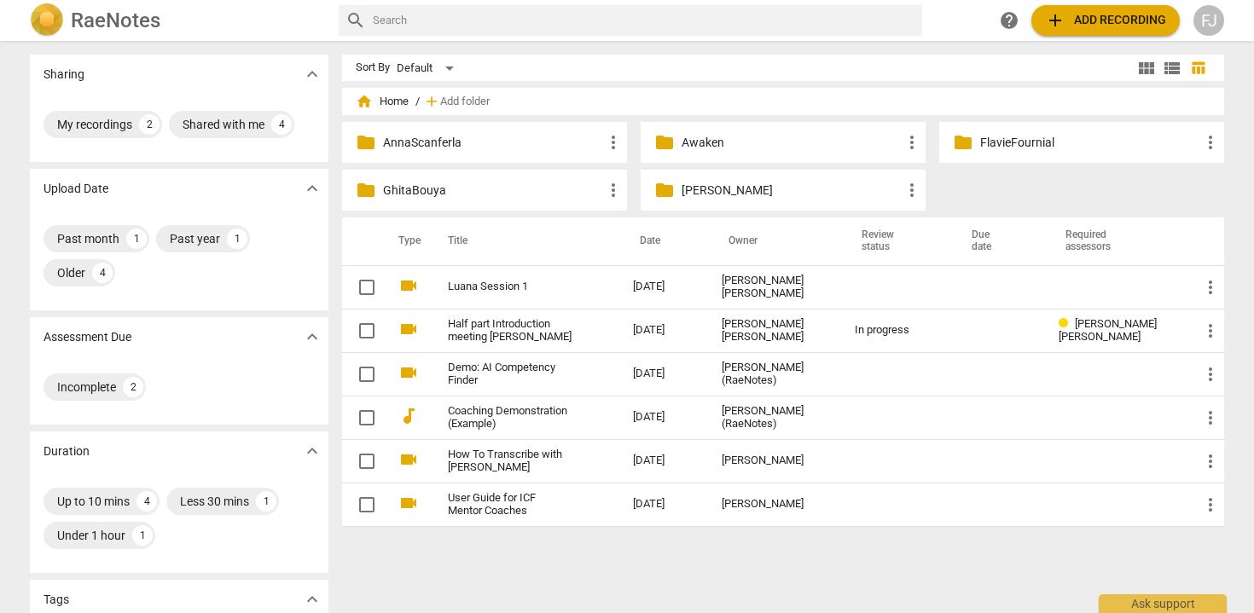  Describe the element at coordinates (76, 188) in the screenshot. I see `p: Upload Date` at that location.